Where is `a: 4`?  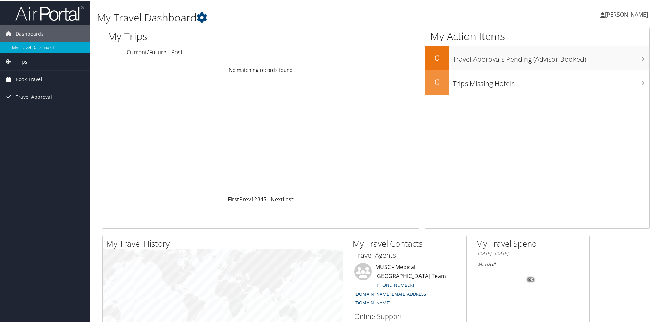
a: 4 is located at coordinates (261, 199).